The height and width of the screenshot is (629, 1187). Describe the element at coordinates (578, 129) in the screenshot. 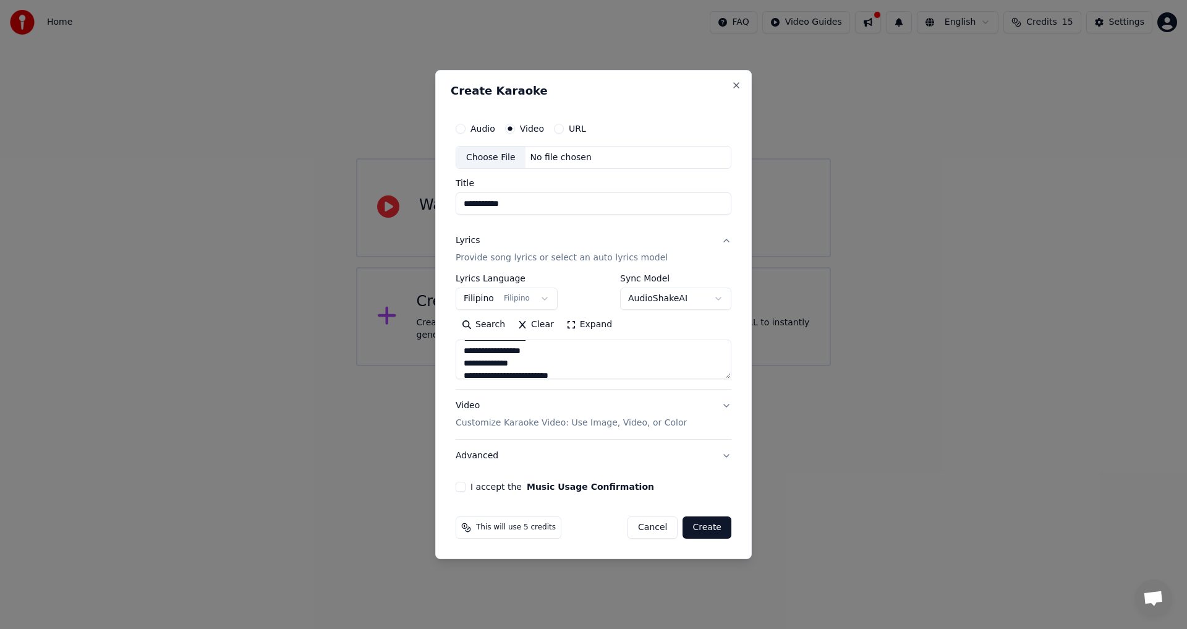

I see `label: URL` at that location.